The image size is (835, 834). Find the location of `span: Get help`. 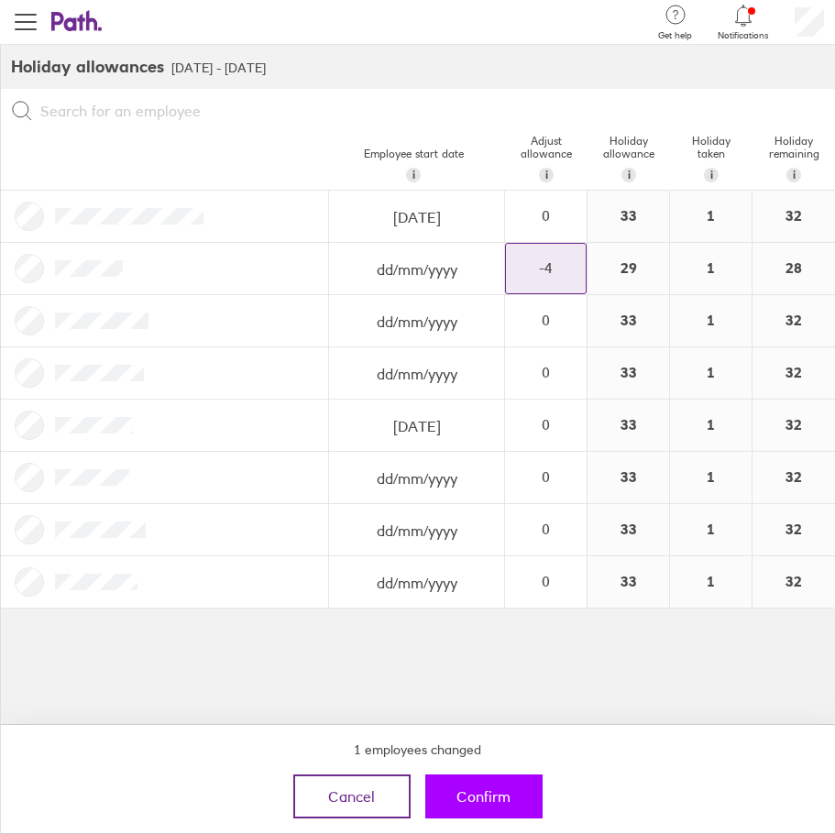

span: Get help is located at coordinates (674, 36).